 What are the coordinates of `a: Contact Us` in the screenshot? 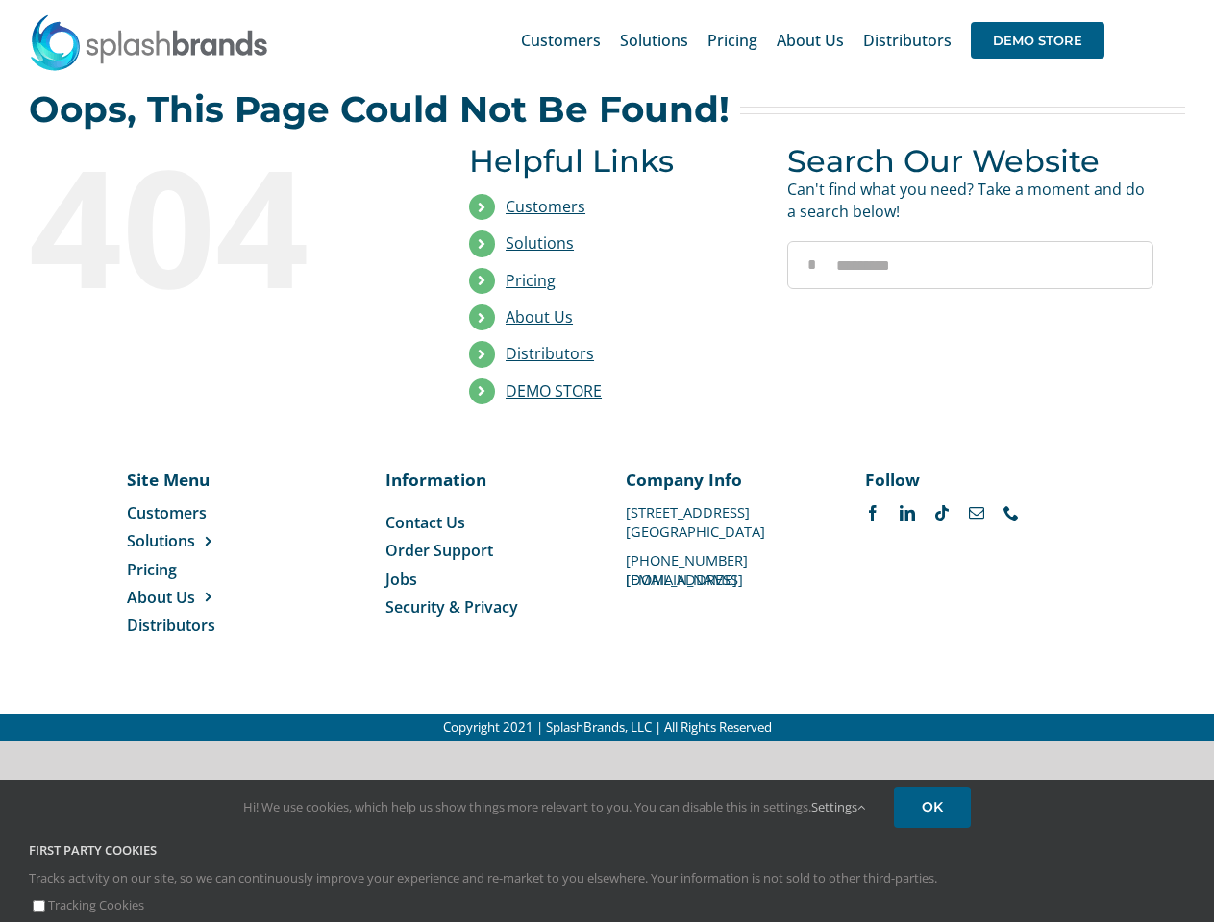 It's located at (486, 523).